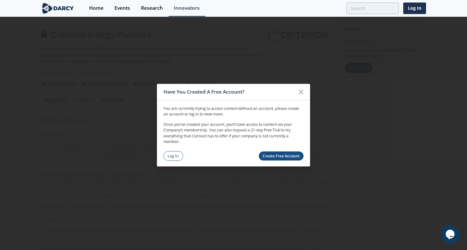  What do you see at coordinates (234, 111) in the screenshot?
I see `p: You are currently trying to access content without an account, please create an account or log in...` at bounding box center [234, 111].